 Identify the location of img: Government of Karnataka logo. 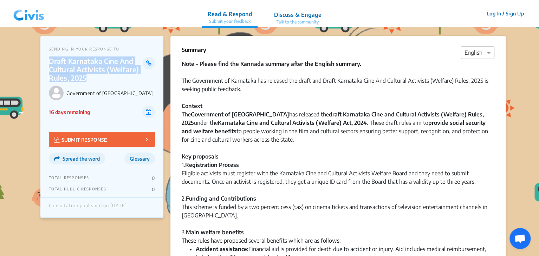
(56, 93).